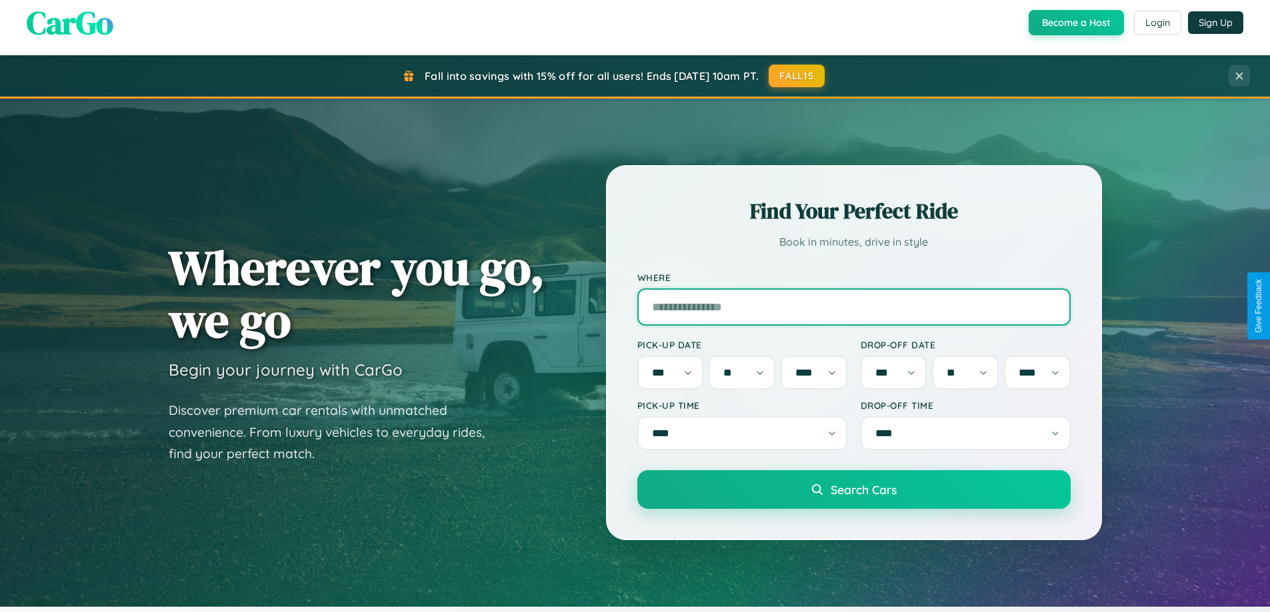  Describe the element at coordinates (742, 405) in the screenshot. I see `label: Pick-up Time` at that location.